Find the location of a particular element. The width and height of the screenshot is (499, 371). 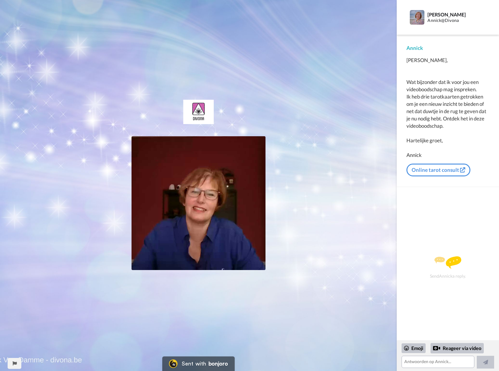

div: Annick is located at coordinates (448, 48).